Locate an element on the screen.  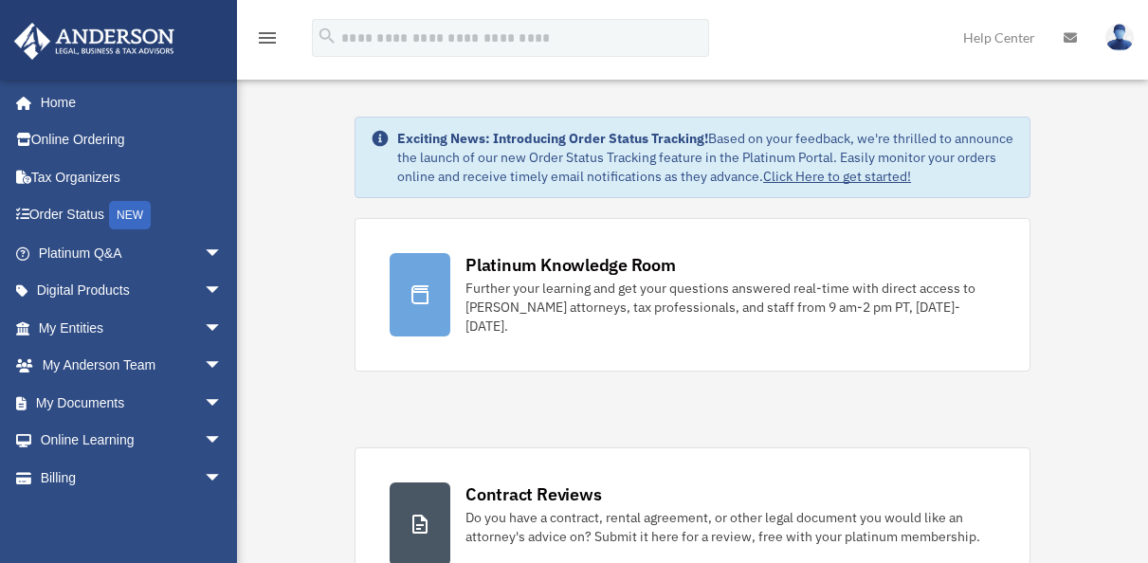
div: Contract Reviews is located at coordinates (533, 494).